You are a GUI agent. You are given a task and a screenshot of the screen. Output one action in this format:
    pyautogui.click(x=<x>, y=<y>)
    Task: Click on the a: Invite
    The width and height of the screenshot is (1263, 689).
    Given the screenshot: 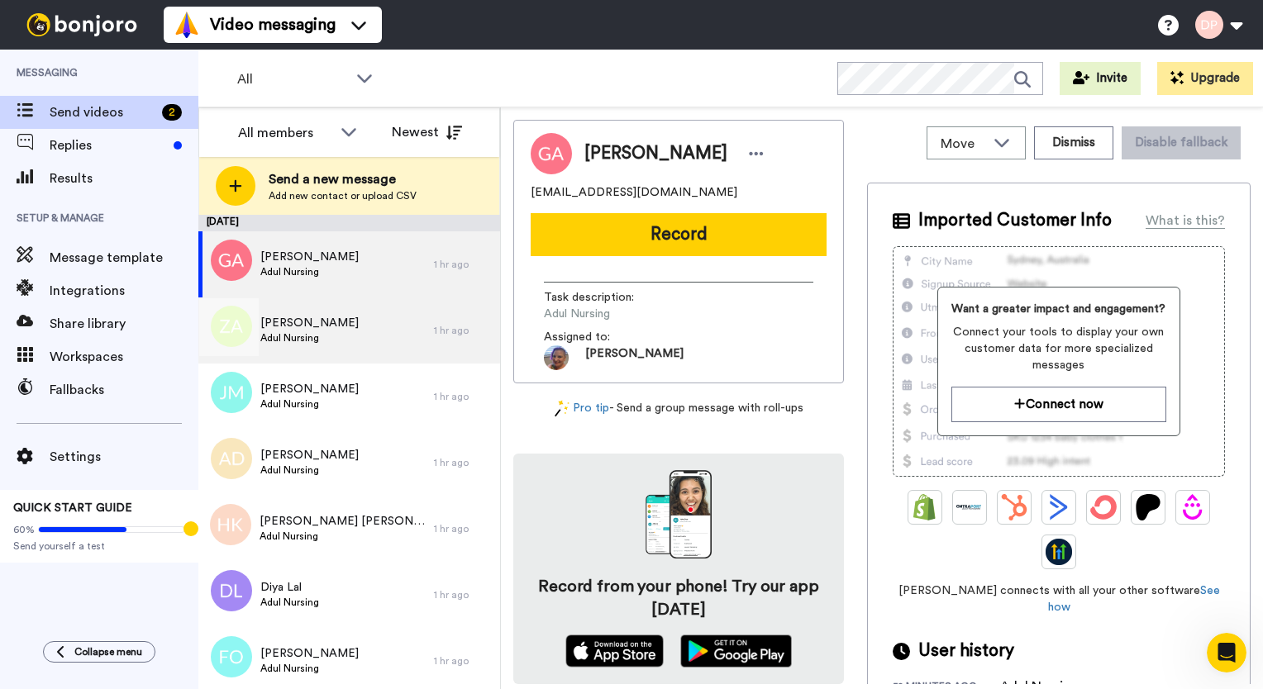 What is the action you would take?
    pyautogui.click(x=1100, y=79)
    